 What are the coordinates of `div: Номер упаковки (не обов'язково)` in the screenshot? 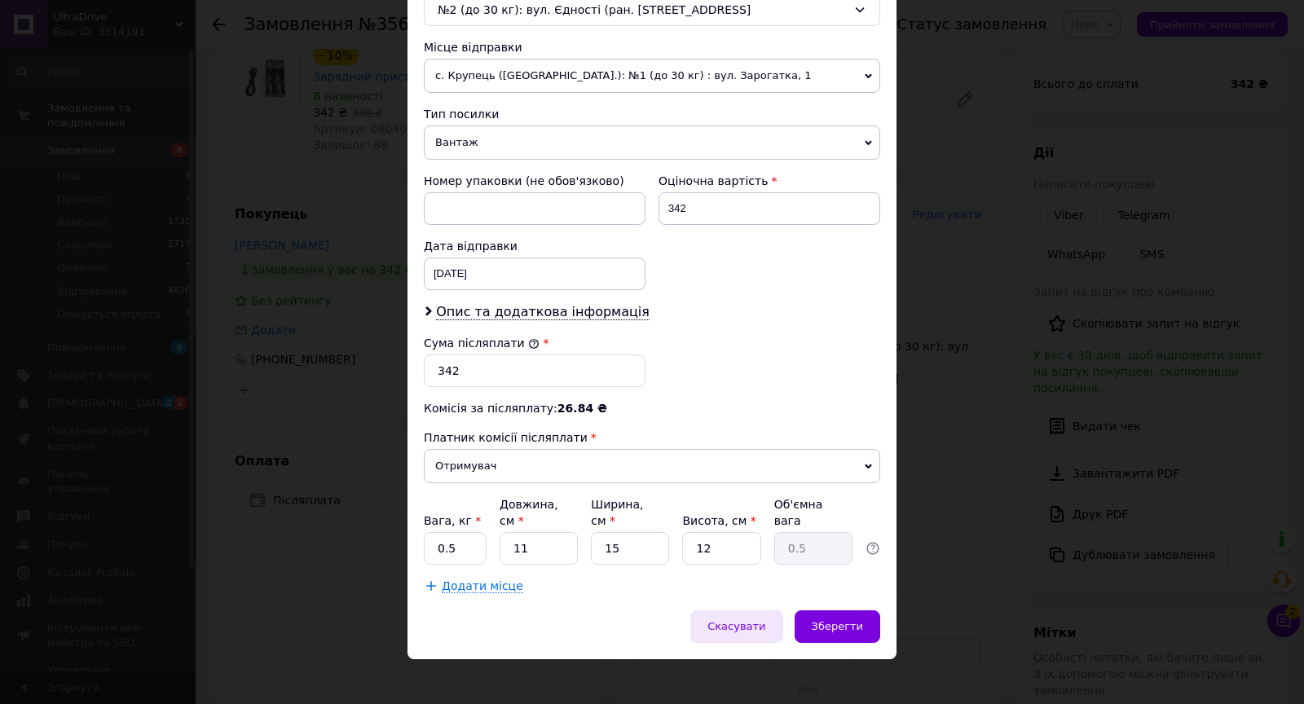 It's located at (535, 181).